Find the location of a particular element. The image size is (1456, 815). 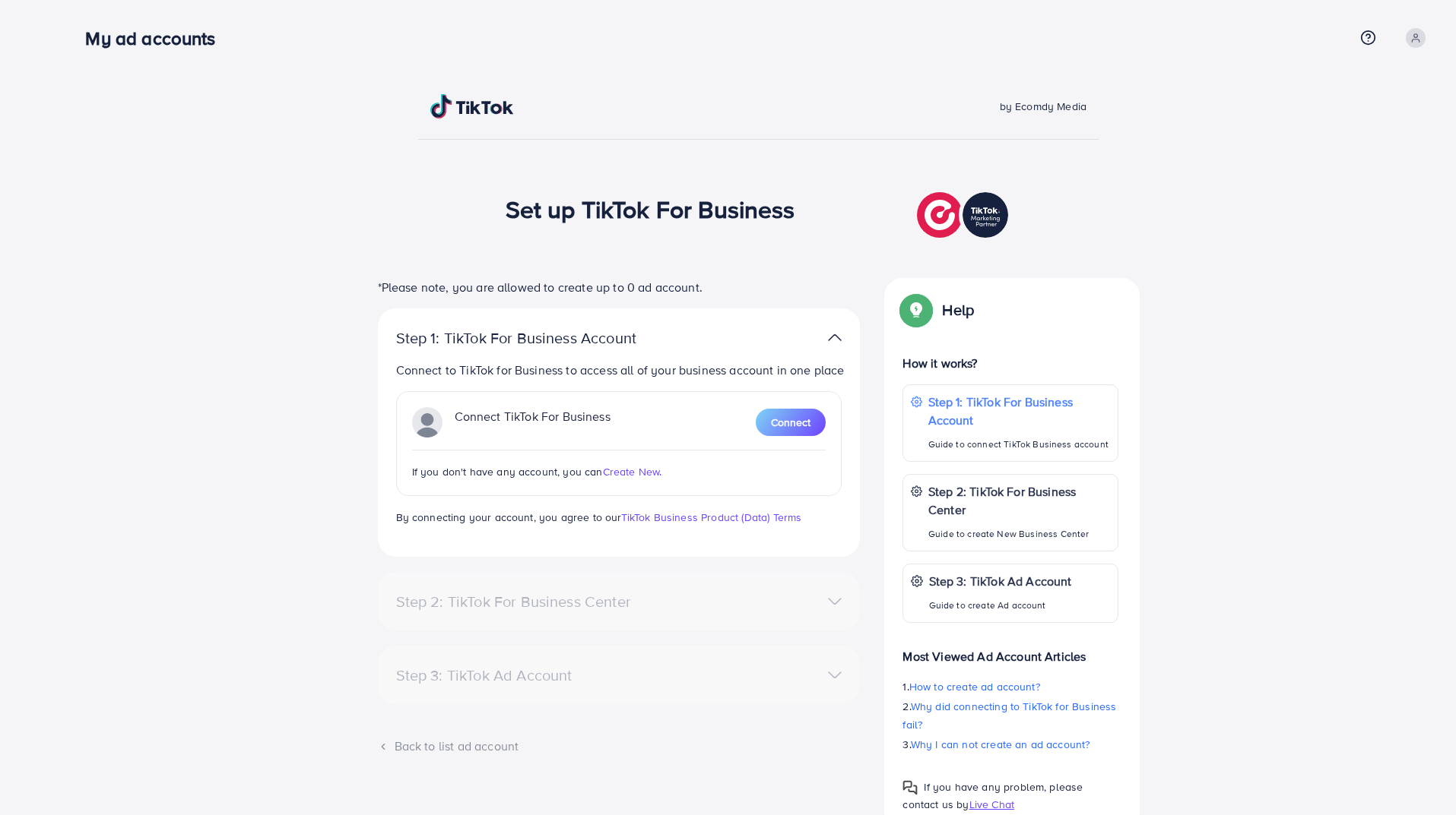

div: Back to list ad account is located at coordinates (618, 746).